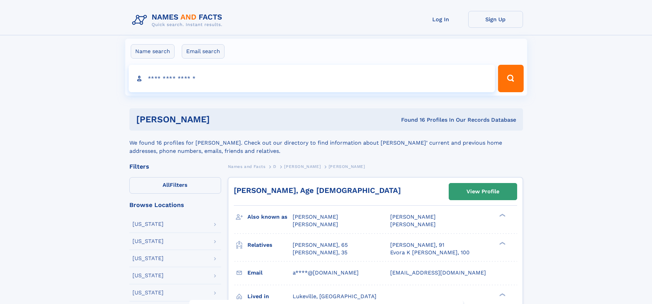  I want to click on label: Name search, so click(153, 51).